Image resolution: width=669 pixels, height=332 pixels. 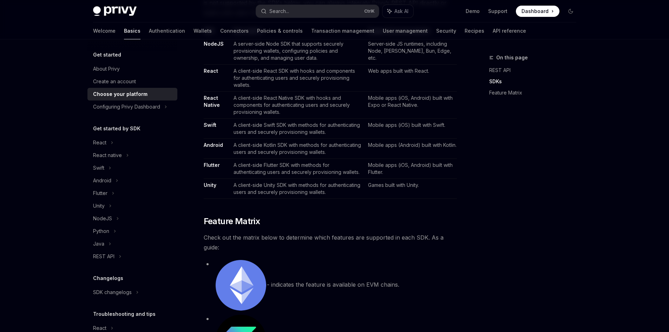 What do you see at coordinates (114, 81) in the screenshot?
I see `div: Create an account` at bounding box center [114, 81].